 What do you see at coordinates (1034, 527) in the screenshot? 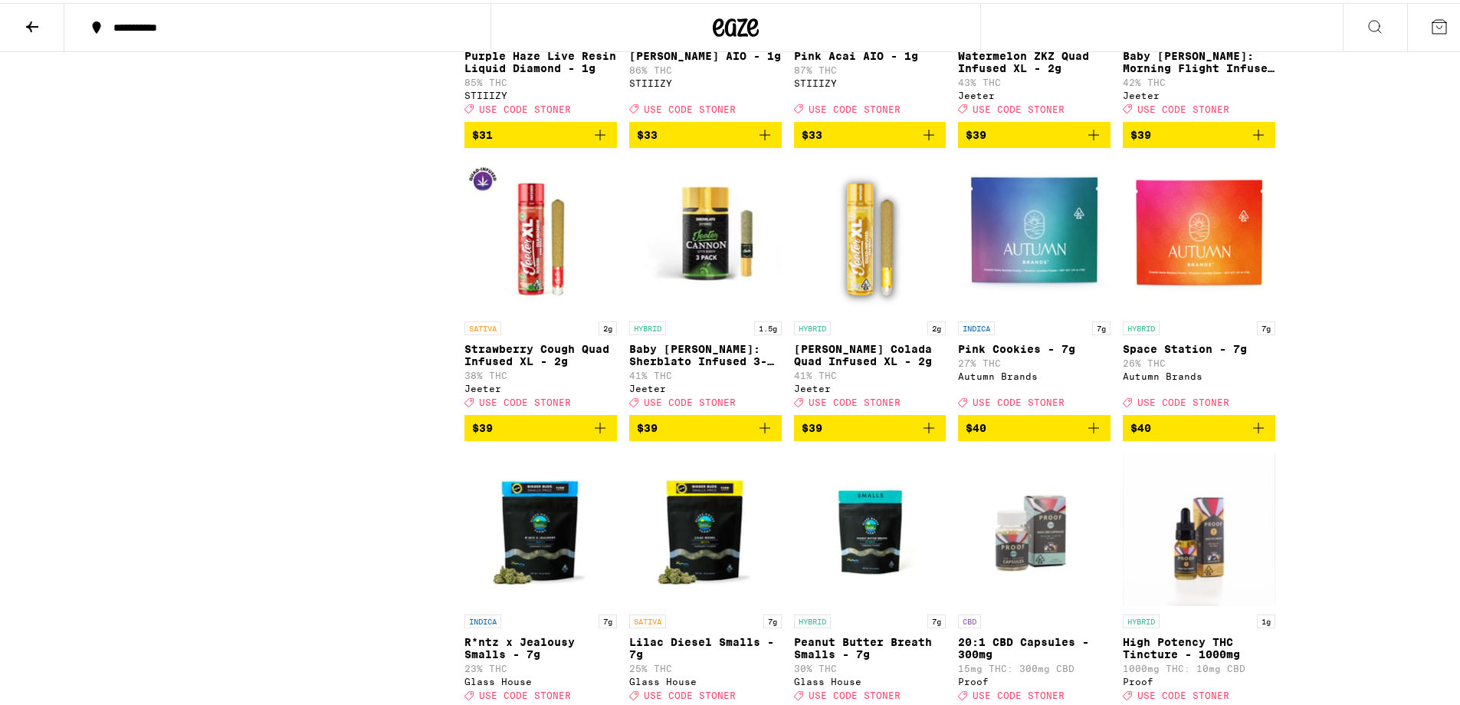
I see `img: Proof - 20:1 CBD Capsules - 300mg` at bounding box center [1034, 527].